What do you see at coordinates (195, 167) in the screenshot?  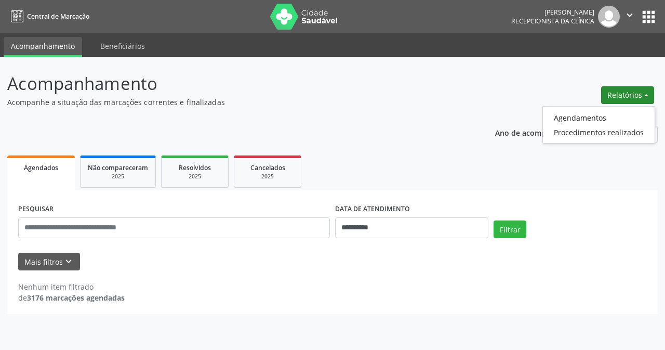 I see `span: Resolvidos` at bounding box center [195, 167].